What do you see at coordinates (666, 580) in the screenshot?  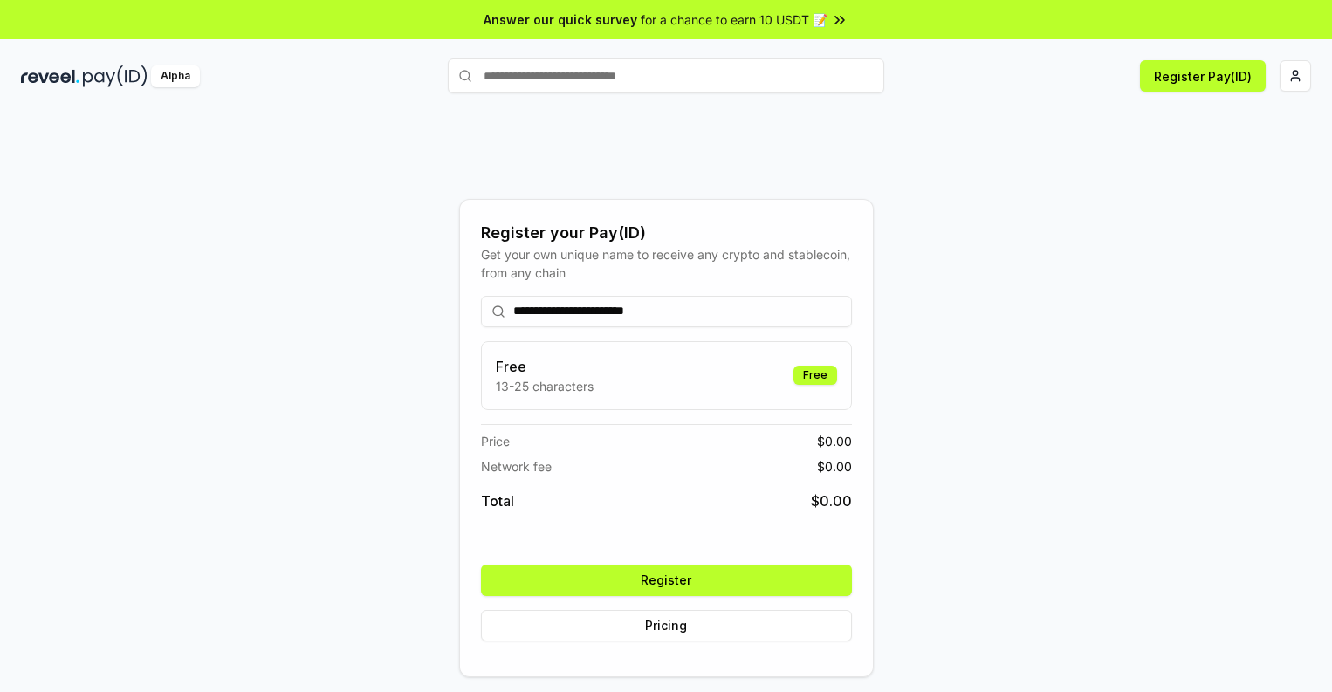 I see `button: Register` at bounding box center [666, 580].